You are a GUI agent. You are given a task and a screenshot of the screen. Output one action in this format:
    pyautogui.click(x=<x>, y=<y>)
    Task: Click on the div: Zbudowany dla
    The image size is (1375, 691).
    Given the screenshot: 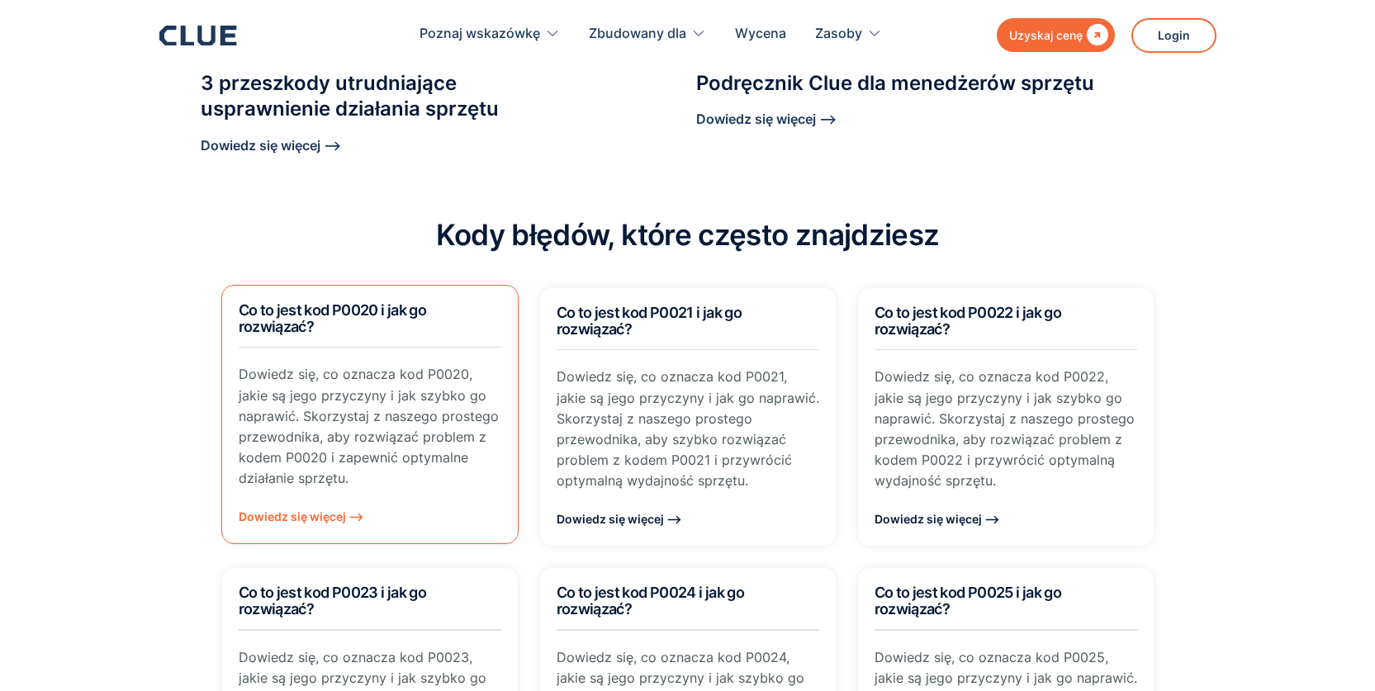 What is the action you would take?
    pyautogui.click(x=648, y=34)
    